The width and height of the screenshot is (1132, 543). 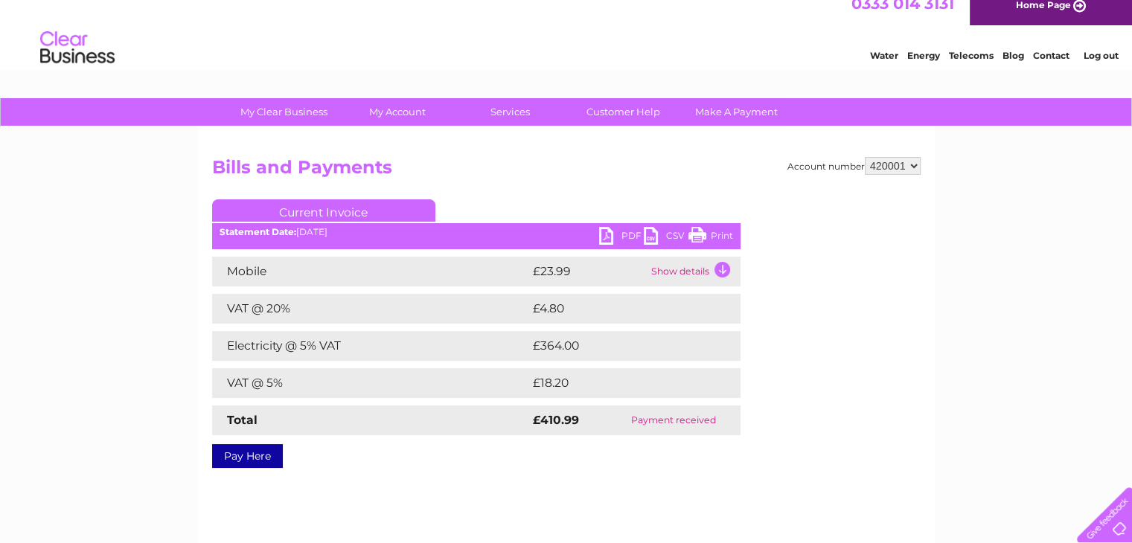 I want to click on td: VAT @ 5%, so click(x=371, y=383).